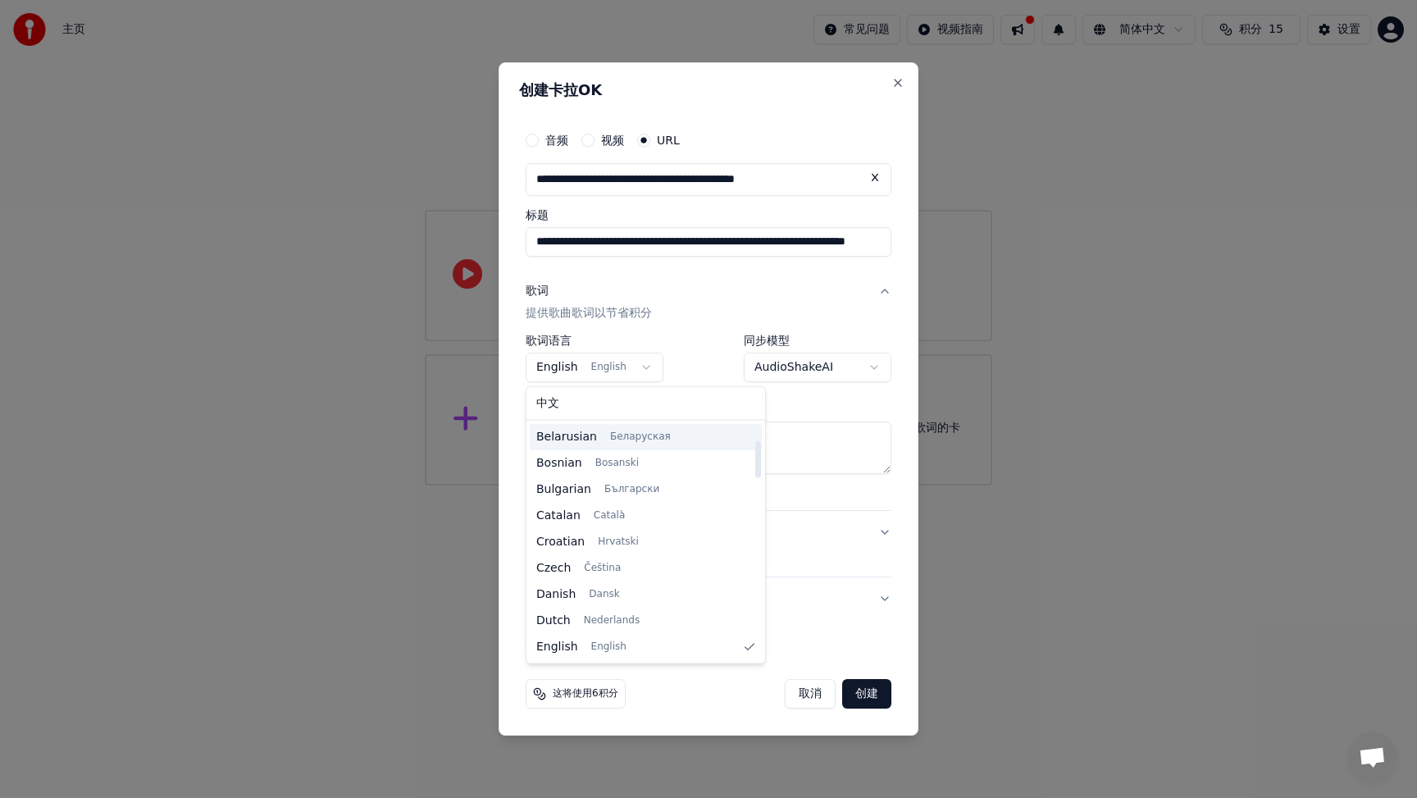  What do you see at coordinates (567, 436) in the screenshot?
I see `span: Belarusian` at bounding box center [567, 436].